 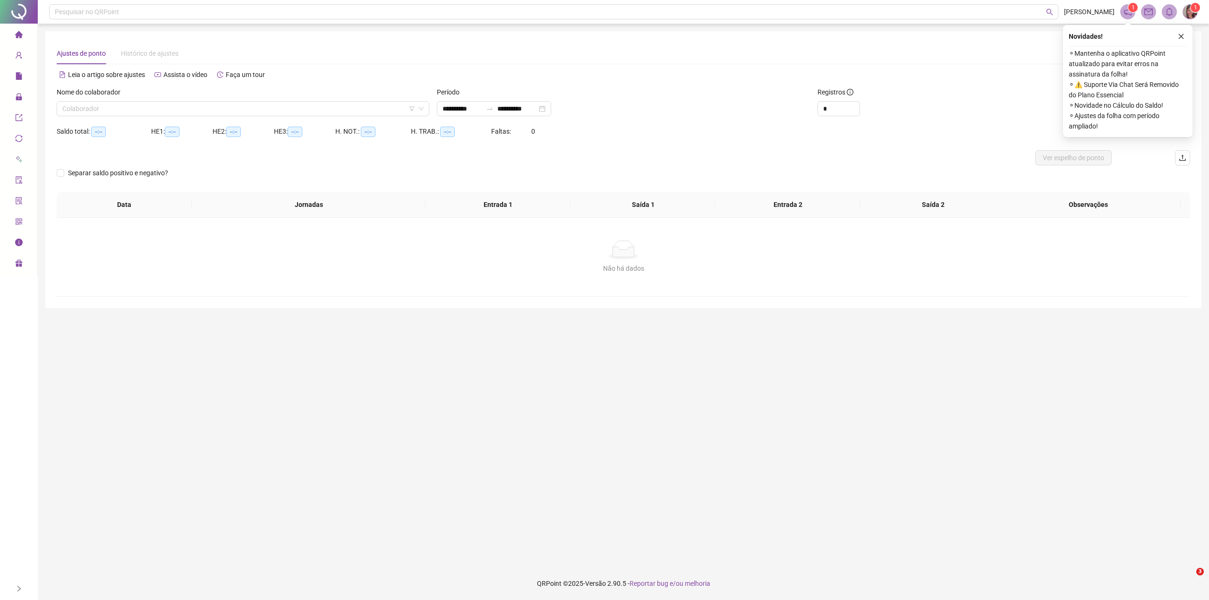 I want to click on span: qrcode, so click(x=19, y=223).